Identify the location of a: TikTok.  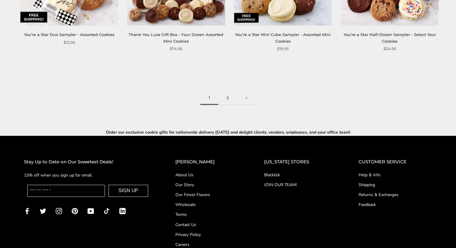
(107, 210).